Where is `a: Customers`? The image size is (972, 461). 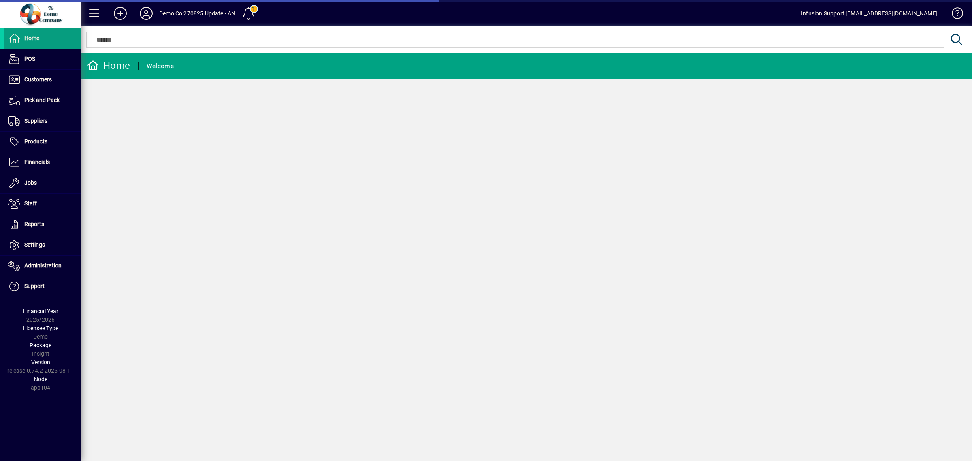 a: Customers is located at coordinates (43, 80).